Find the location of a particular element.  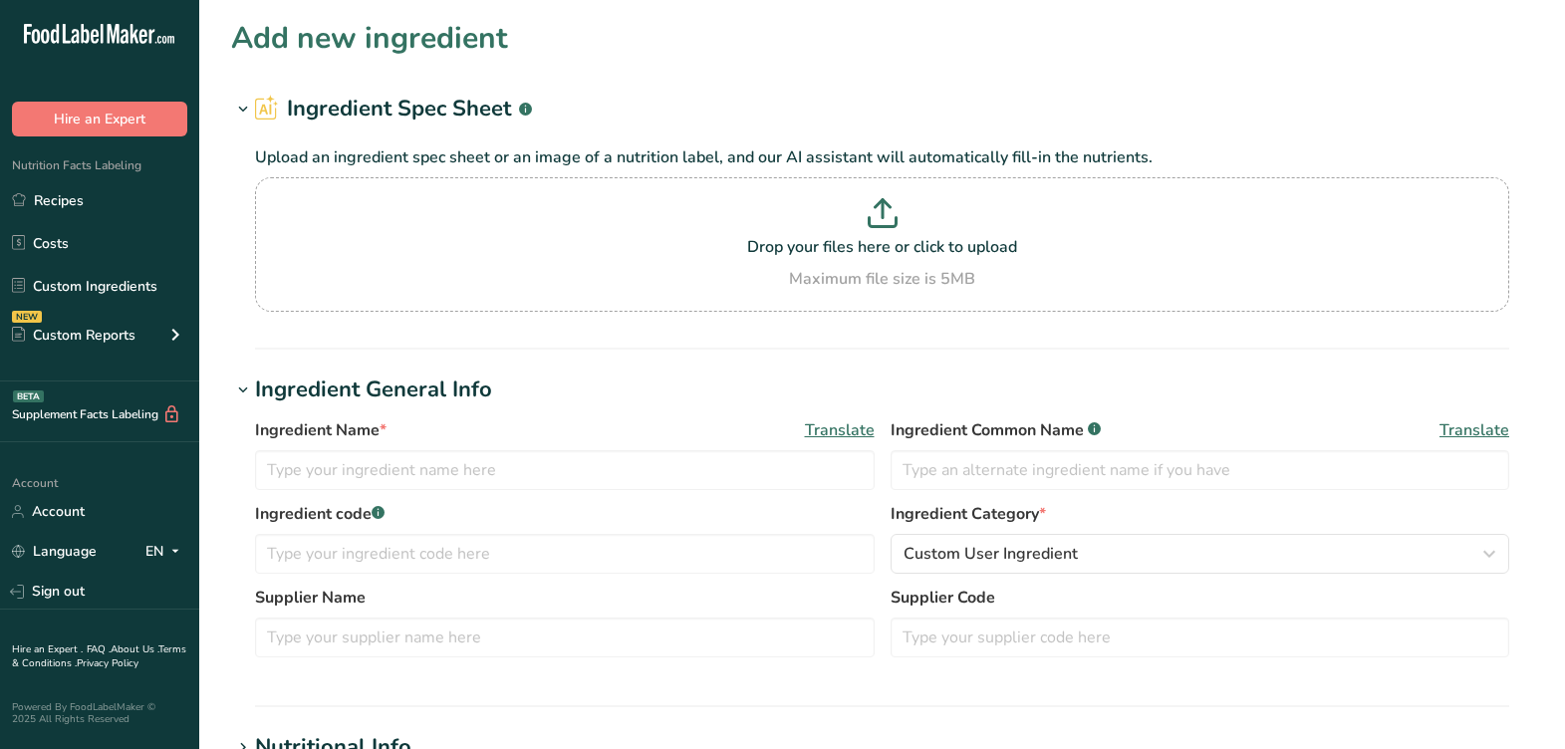

input: Type your supplier code here is located at coordinates (1200, 637).